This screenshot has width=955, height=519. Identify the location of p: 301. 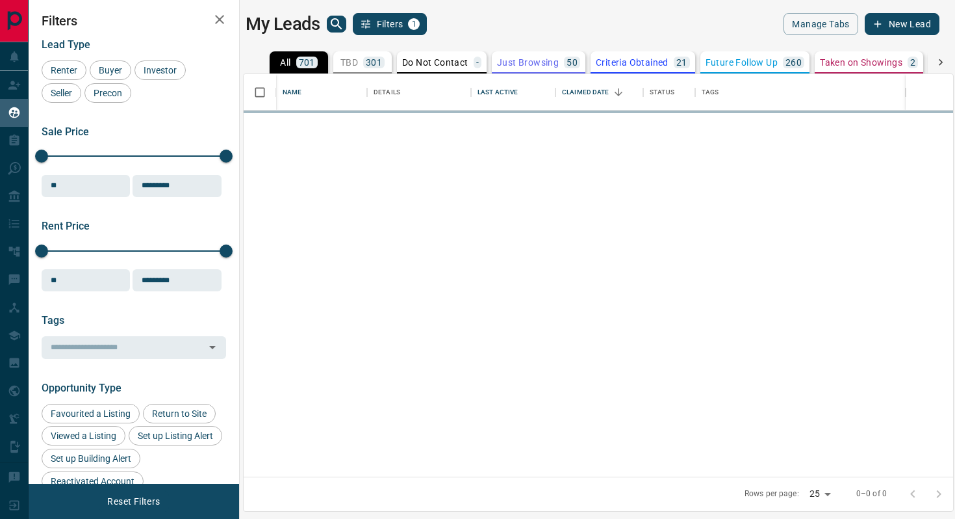
(374, 62).